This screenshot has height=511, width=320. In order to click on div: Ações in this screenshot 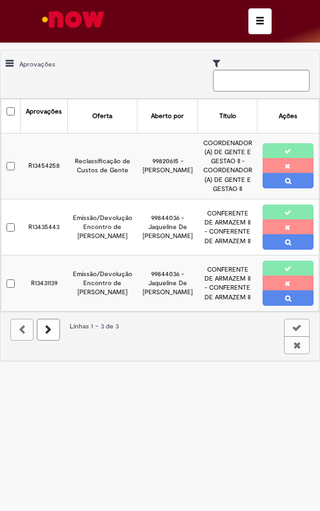, I will do `click(288, 116)`.